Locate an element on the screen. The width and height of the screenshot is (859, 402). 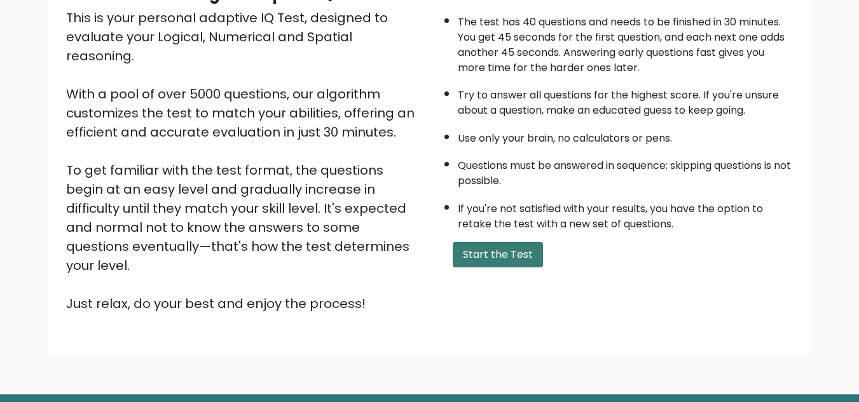
li: Try to answer all questions for the highest score. If you're unsure about a question, make an edu... is located at coordinates (626, 100).